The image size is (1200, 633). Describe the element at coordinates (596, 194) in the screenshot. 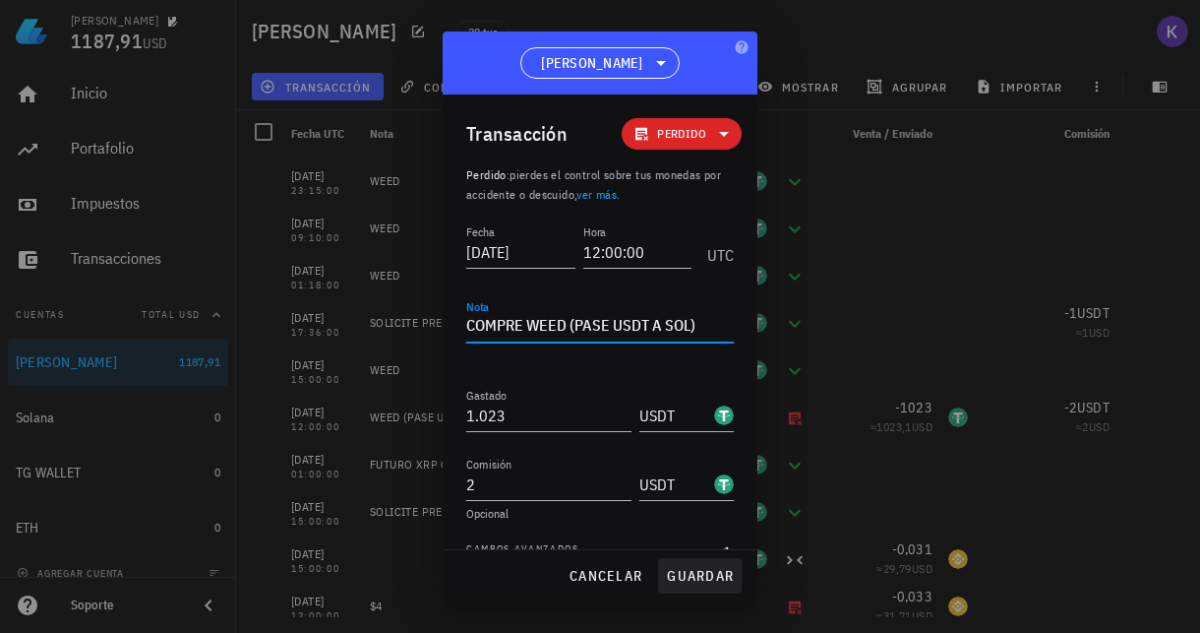

I see `a: ver más` at that location.